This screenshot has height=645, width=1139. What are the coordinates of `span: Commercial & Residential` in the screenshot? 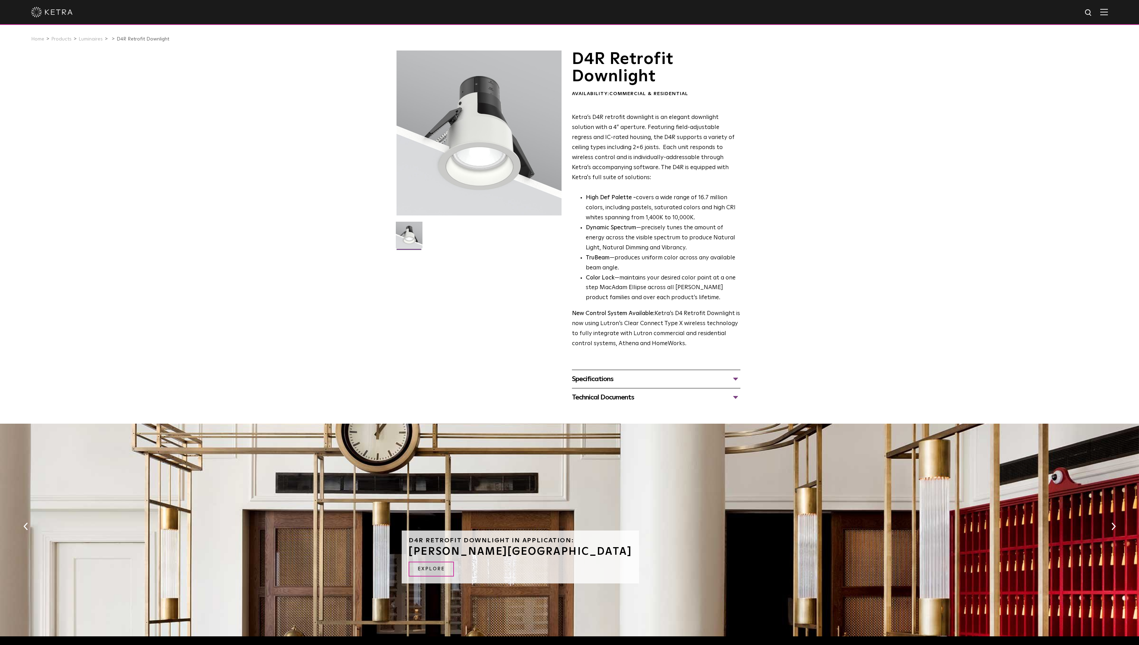 It's located at (649, 94).